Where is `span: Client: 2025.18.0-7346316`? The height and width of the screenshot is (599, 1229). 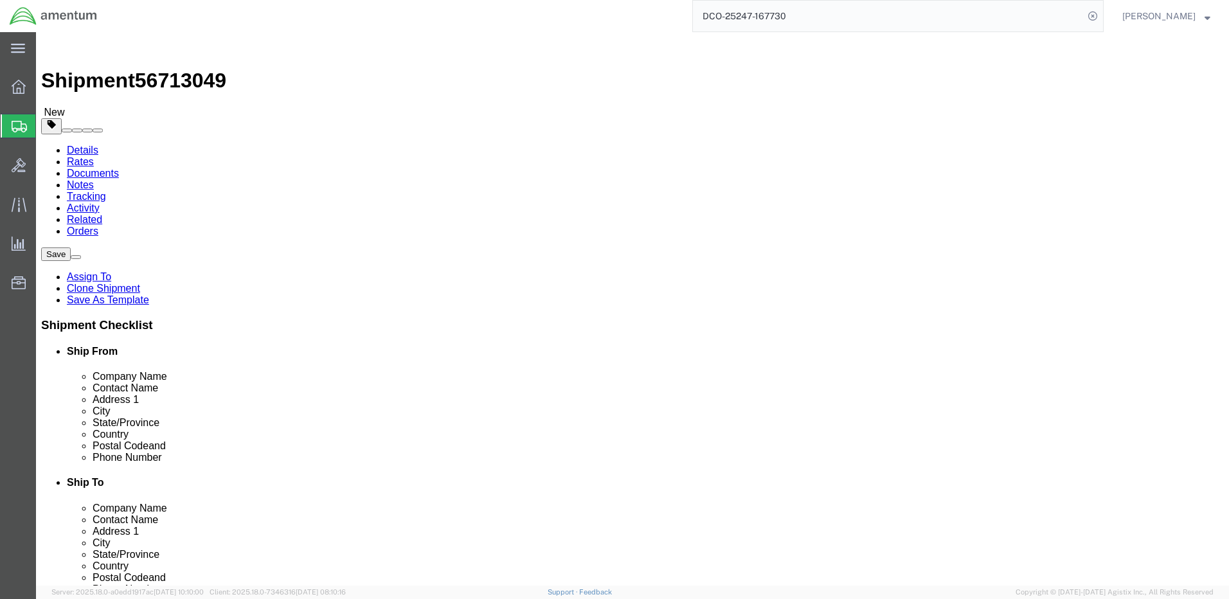
span: Client: 2025.18.0-7346316 is located at coordinates (278, 592).